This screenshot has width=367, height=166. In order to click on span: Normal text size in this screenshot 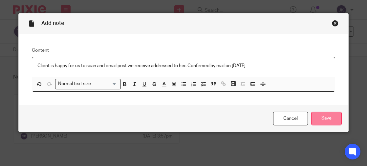, I will do `click(74, 84)`.